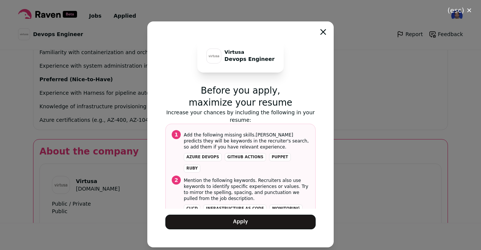 The width and height of the screenshot is (481, 250). I want to click on button: Apply, so click(240, 222).